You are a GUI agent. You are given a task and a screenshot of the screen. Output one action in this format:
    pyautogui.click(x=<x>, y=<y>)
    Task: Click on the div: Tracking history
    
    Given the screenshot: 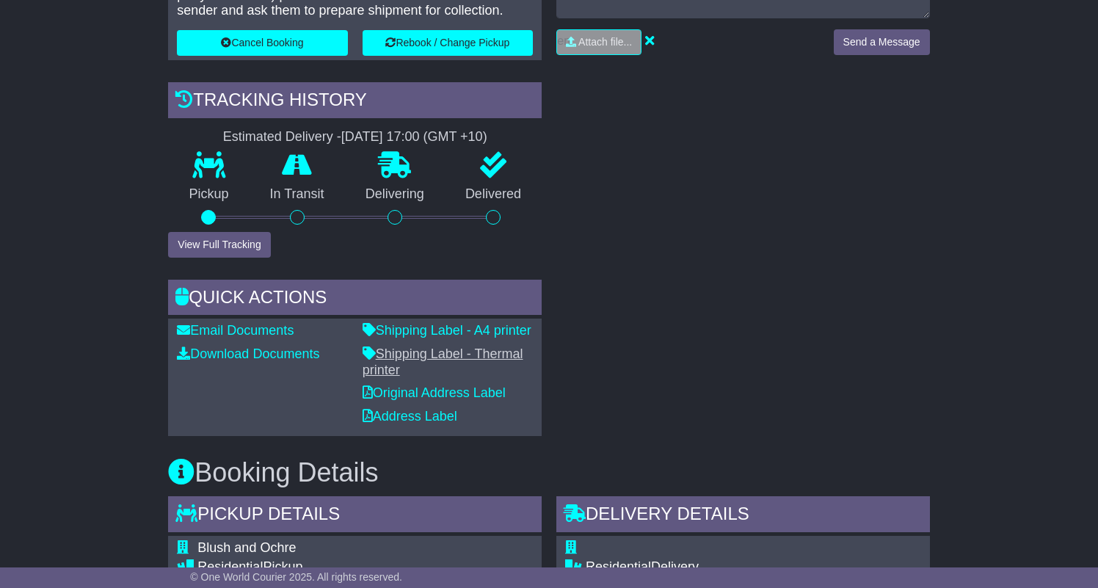 What is the action you would take?
    pyautogui.click(x=355, y=102)
    